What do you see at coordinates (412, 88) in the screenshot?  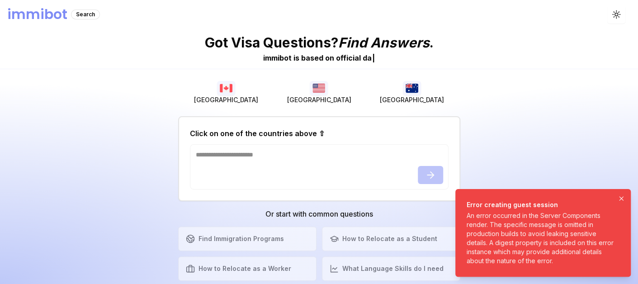 I see `img: Australia flag` at bounding box center [412, 88].